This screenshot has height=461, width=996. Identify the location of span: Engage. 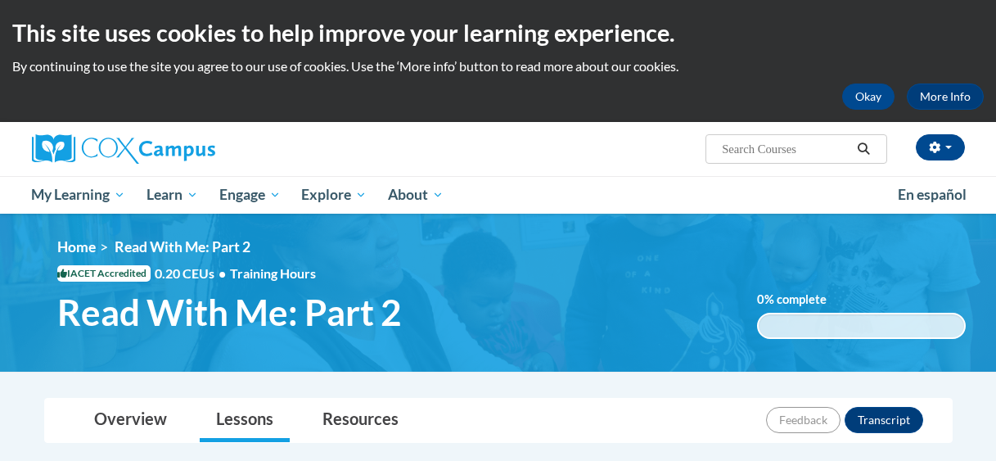
(250, 195).